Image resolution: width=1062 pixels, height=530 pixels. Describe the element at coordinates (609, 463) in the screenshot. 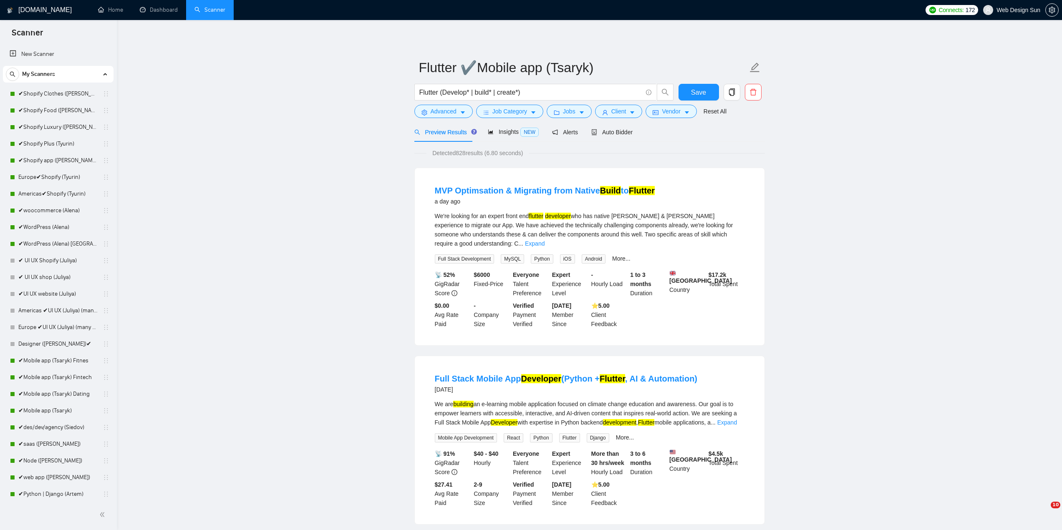

I see `div: Hourly Load` at that location.